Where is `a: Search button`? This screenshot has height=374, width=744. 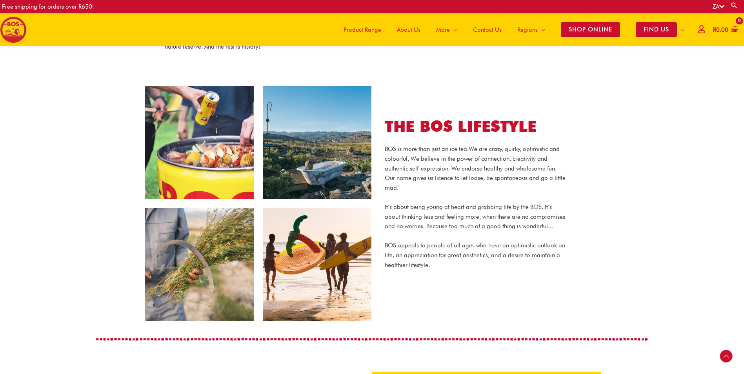 a: Search button is located at coordinates (735, 5).